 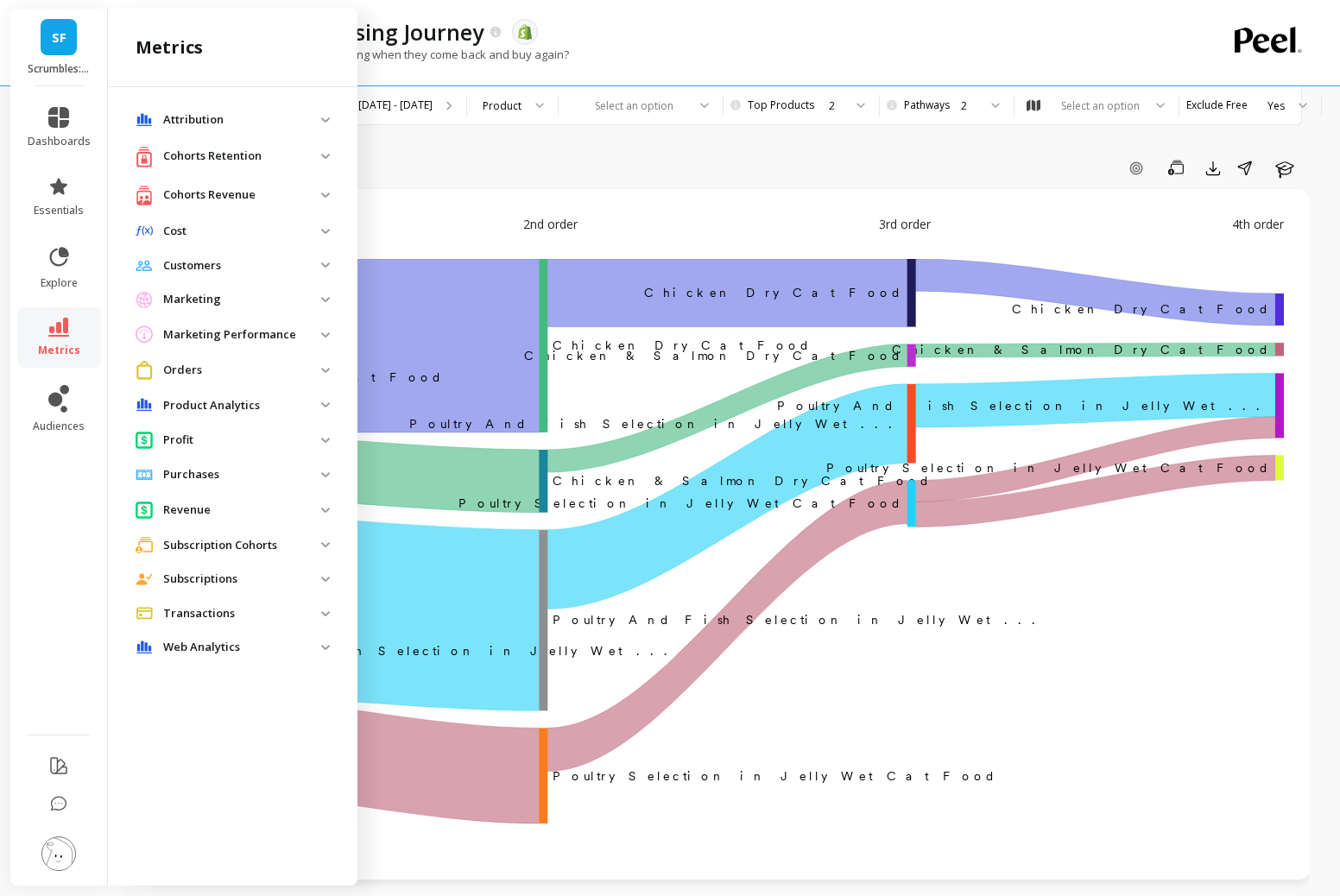 What do you see at coordinates (1034, 105) in the screenshot?
I see `img: audience_map.svg` at bounding box center [1034, 105].